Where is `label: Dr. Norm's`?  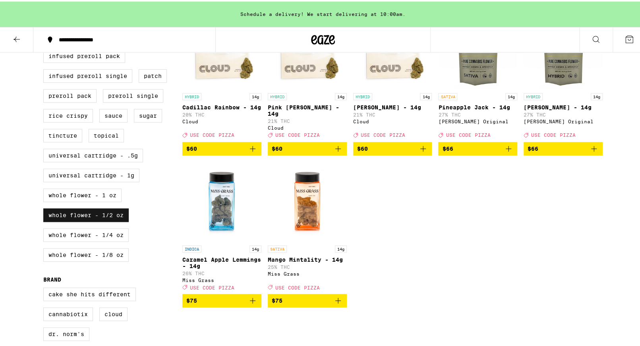
label: Dr. Norm's is located at coordinates (66, 332).